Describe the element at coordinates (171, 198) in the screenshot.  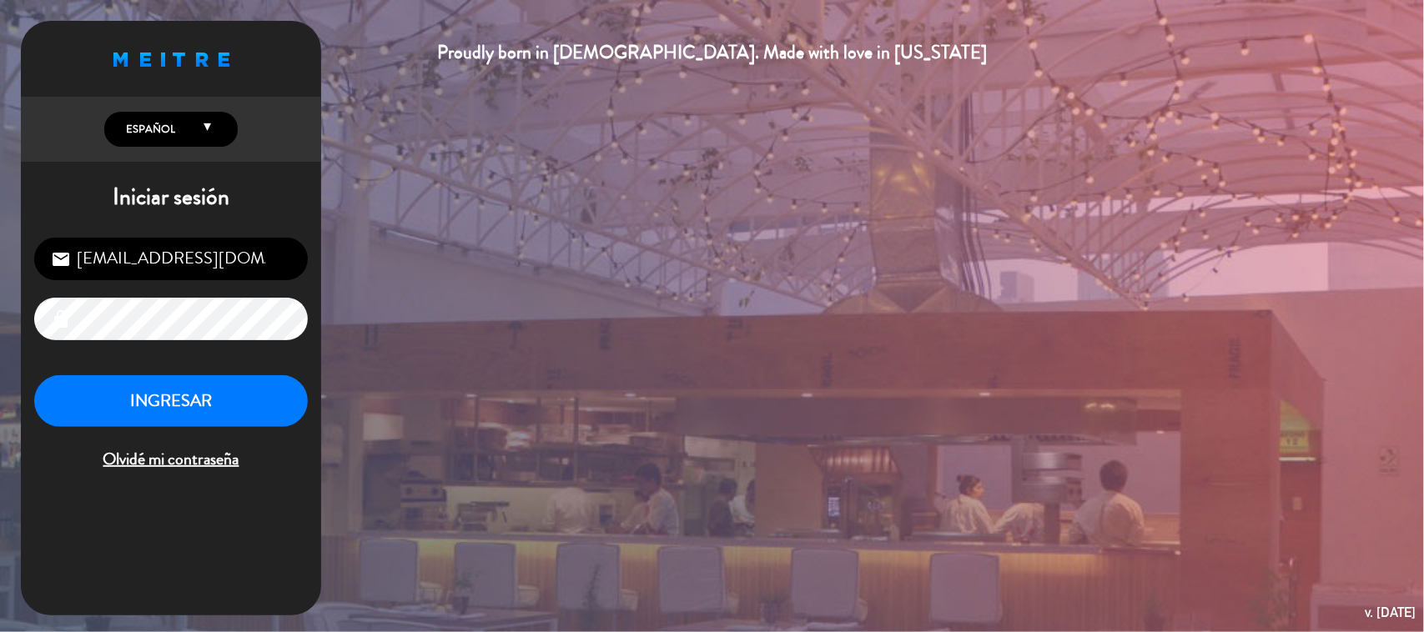
I see `h1: Iniciar sesión` at that location.